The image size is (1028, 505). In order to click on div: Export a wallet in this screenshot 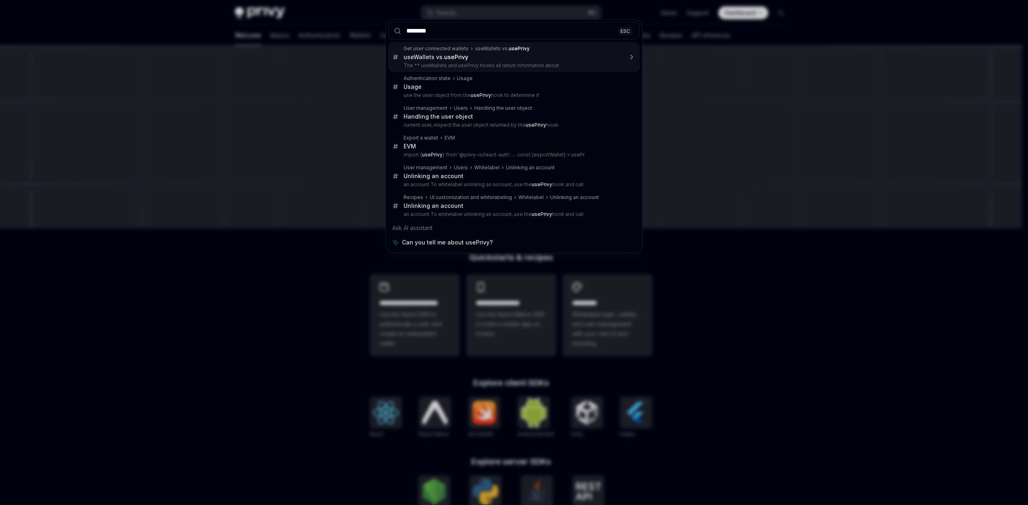, I will do `click(421, 138)`.